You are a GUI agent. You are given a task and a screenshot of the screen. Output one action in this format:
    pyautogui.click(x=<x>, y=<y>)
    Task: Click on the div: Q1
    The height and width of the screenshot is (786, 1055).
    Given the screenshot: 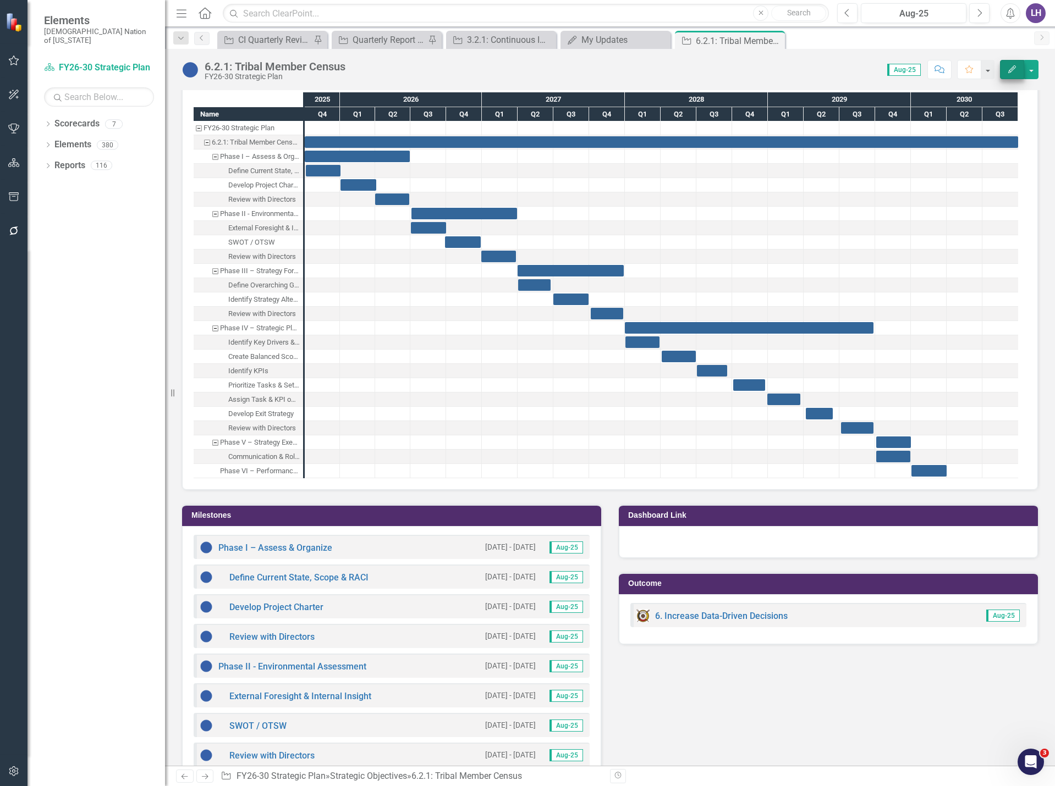 What is the action you would take?
    pyautogui.click(x=785, y=114)
    